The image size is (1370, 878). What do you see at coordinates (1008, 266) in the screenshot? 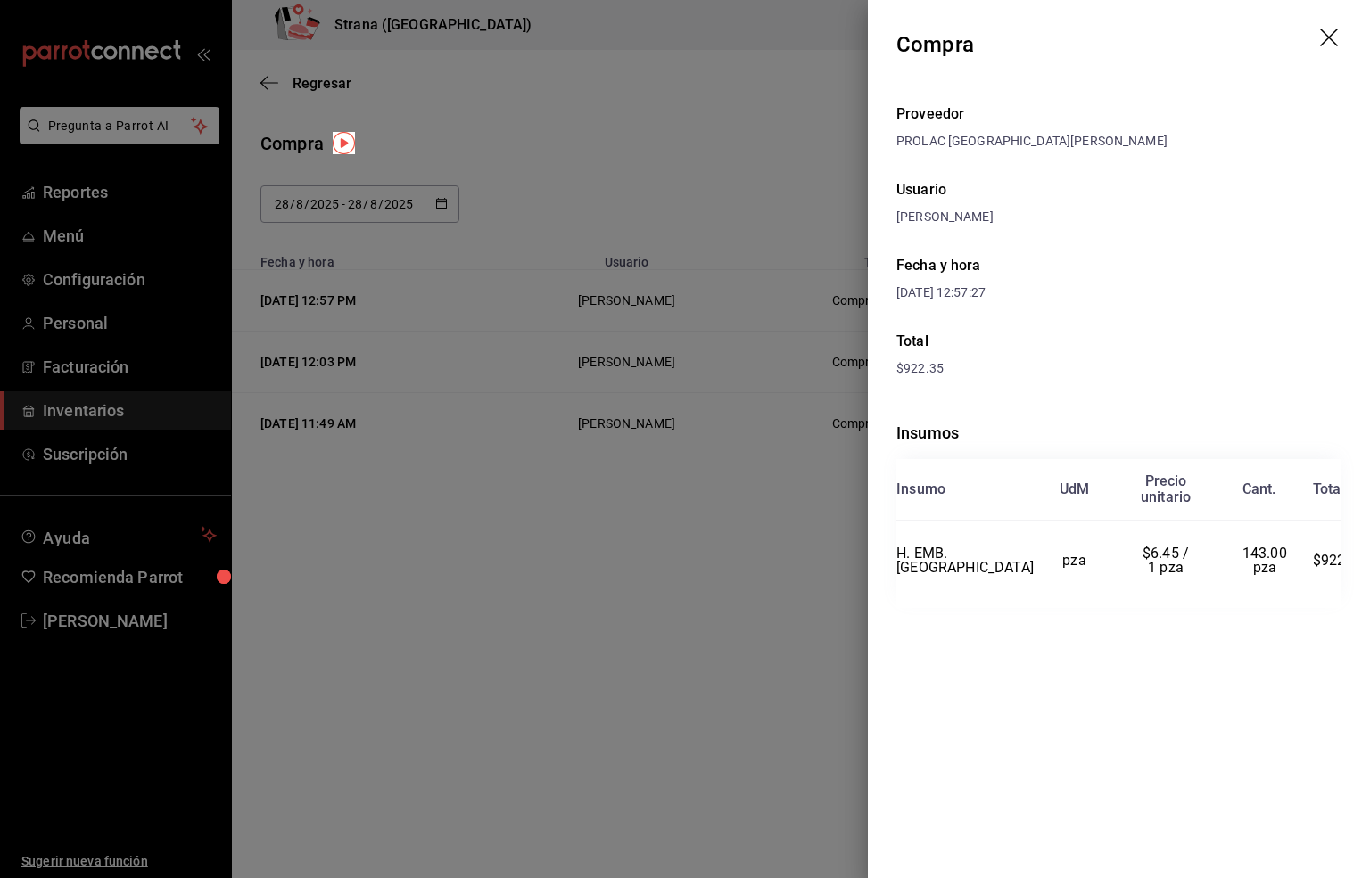
I see `div: Fecha y hora` at bounding box center [1008, 266].